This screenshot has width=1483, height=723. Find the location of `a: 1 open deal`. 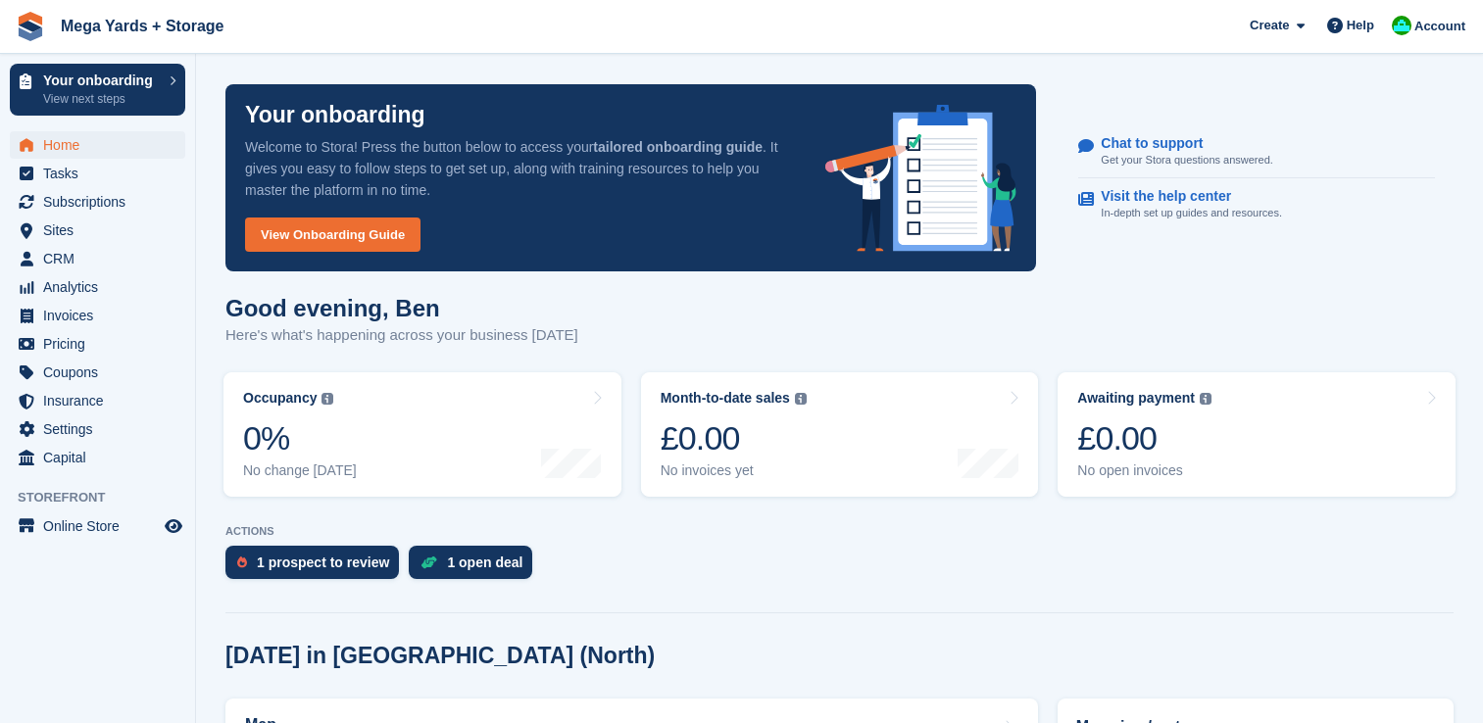

a: 1 open deal is located at coordinates (475, 567).